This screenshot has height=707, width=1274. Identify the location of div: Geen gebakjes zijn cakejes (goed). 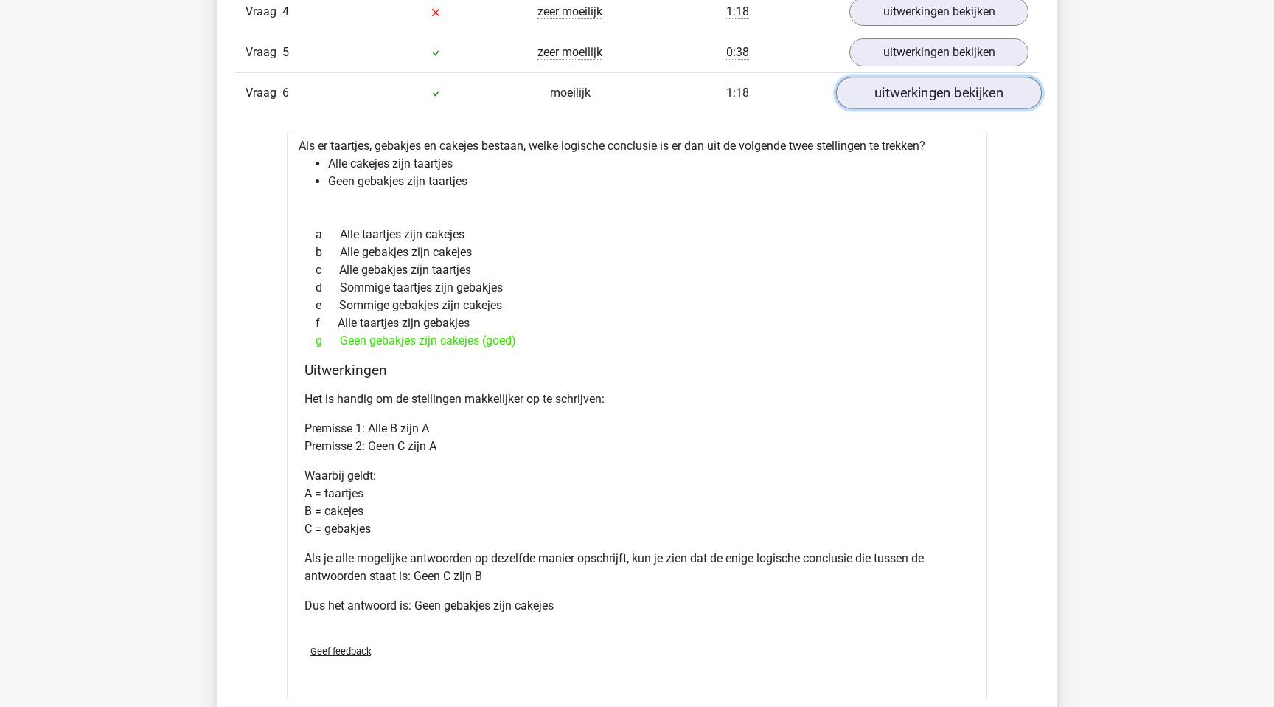
(637, 341).